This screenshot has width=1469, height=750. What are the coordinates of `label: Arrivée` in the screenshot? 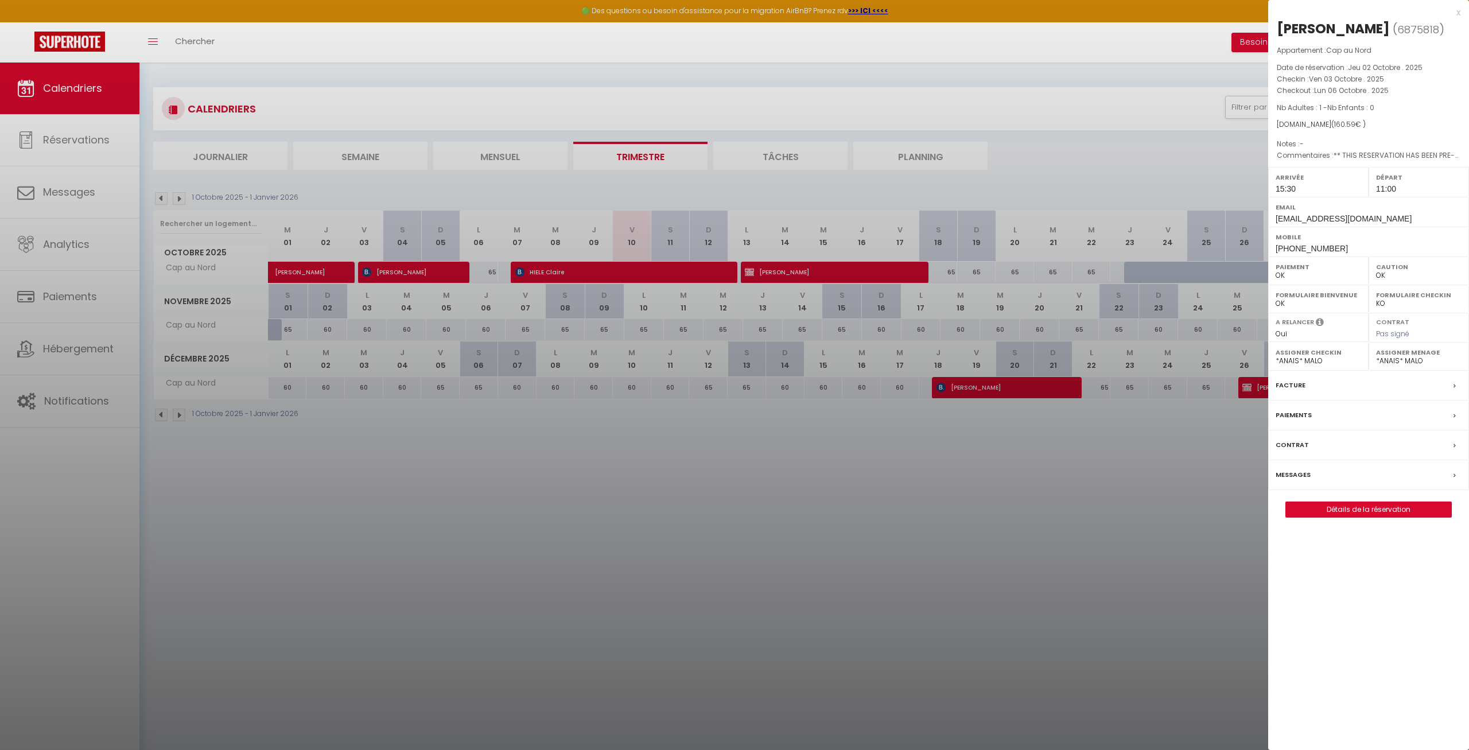 It's located at (1318, 177).